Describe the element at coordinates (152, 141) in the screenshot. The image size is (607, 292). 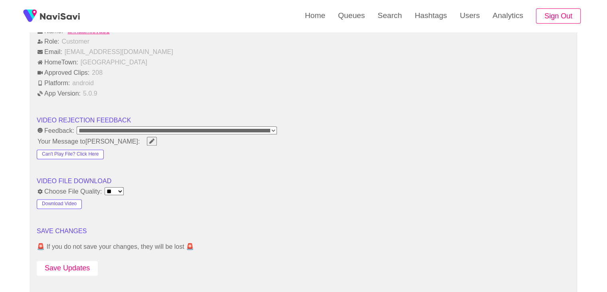
I see `button: Edit Field` at that location.